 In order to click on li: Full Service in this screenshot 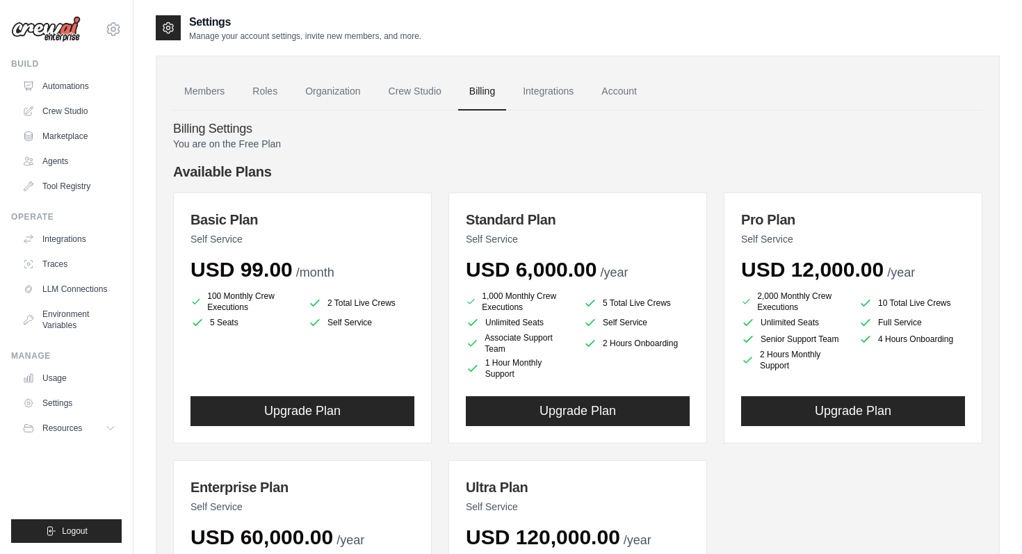, I will do `click(911, 323)`.